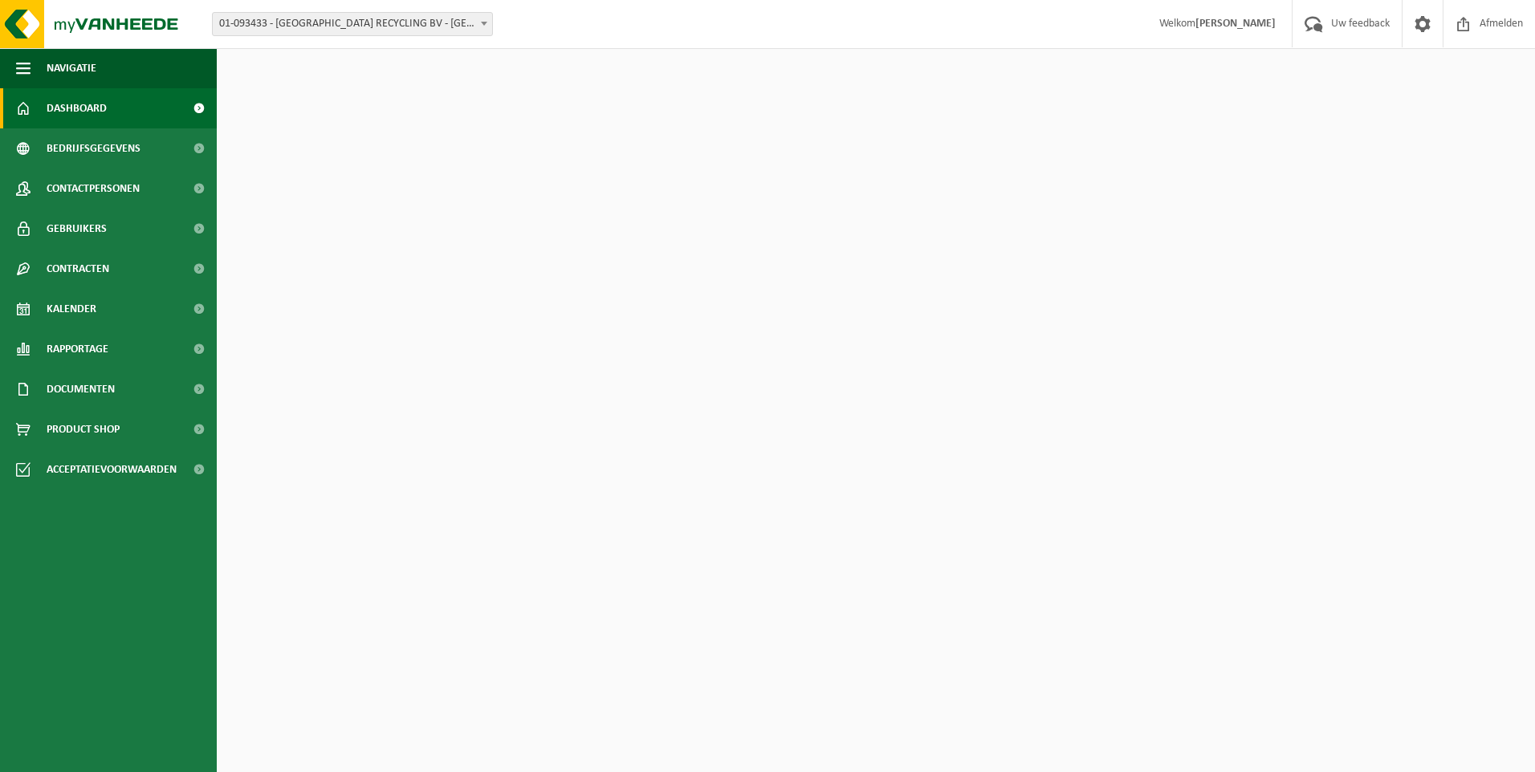  Describe the element at coordinates (78, 269) in the screenshot. I see `span: Contracten` at that location.